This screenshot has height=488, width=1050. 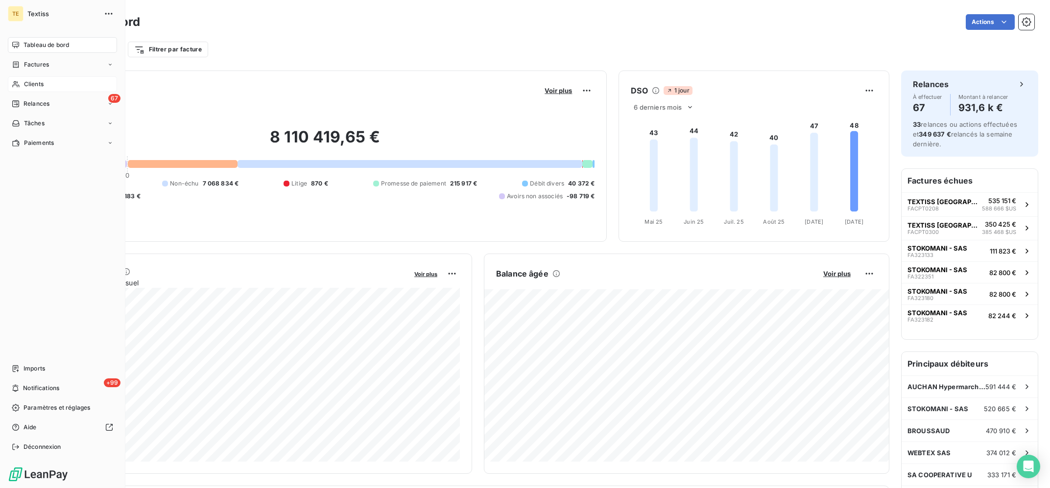 What do you see at coordinates (36, 104) in the screenshot?
I see `span: Relances` at bounding box center [36, 104].